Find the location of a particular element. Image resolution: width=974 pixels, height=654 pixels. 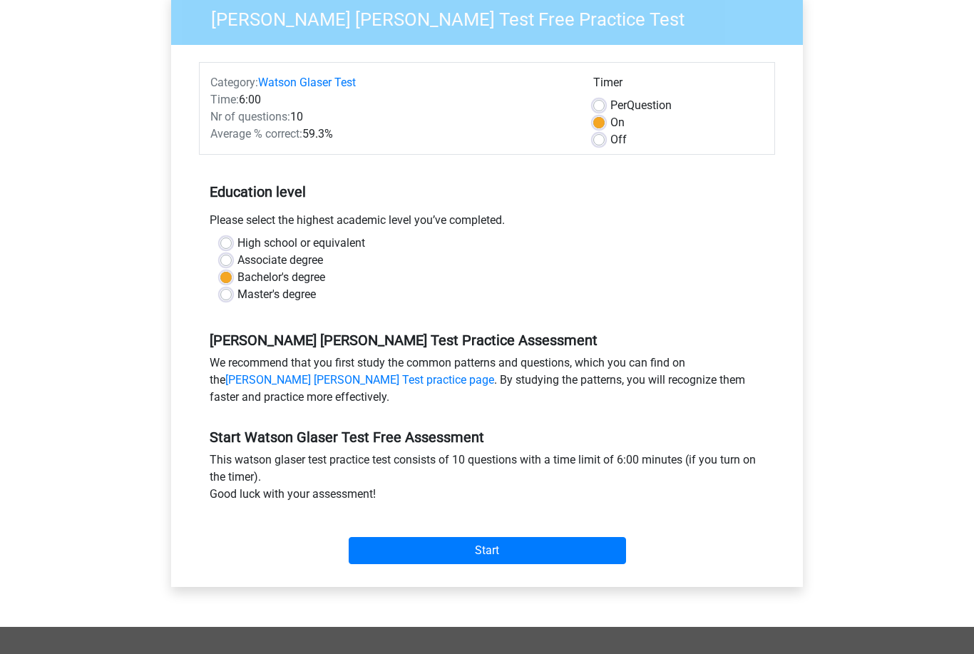

h5: Education level is located at coordinates (487, 192).